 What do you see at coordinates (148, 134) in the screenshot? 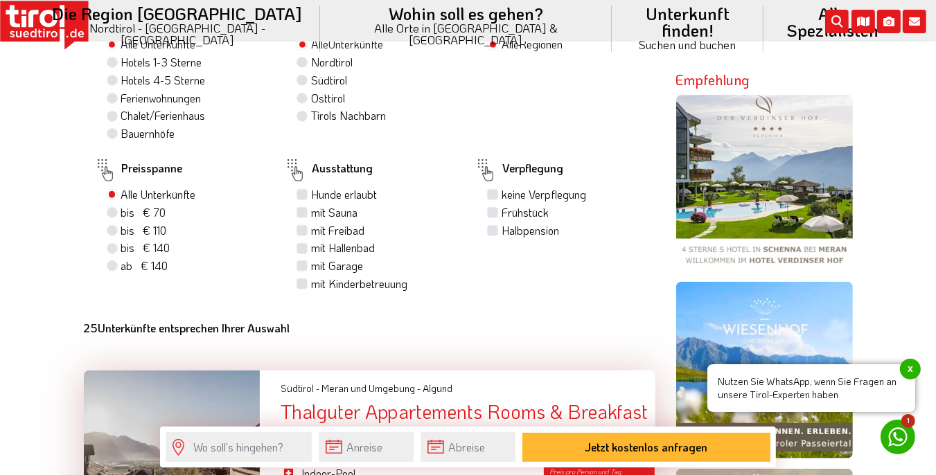
I see `label: Bauernhöfe` at bounding box center [148, 134].